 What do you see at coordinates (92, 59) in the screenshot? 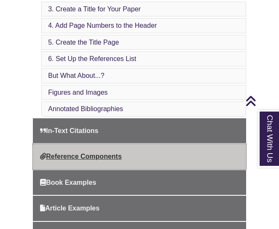
I see `a: 6. Set Up the References List` at bounding box center [92, 59].